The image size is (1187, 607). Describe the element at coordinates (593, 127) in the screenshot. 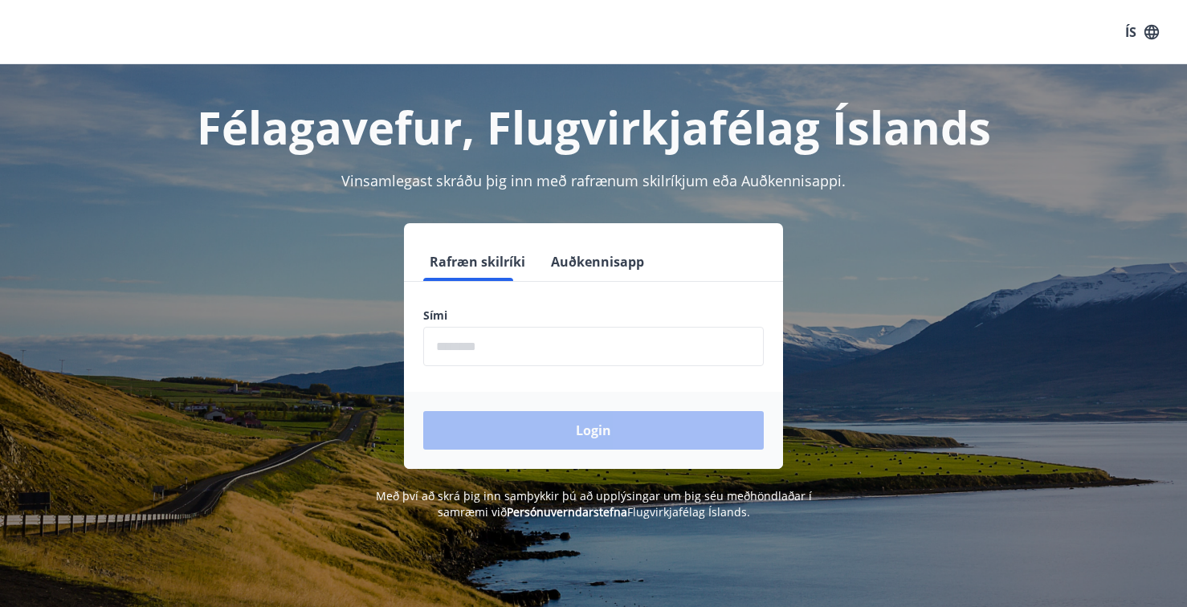

I see `h1: Félagavefur, Flugvirkjafélag Íslands` at that location.